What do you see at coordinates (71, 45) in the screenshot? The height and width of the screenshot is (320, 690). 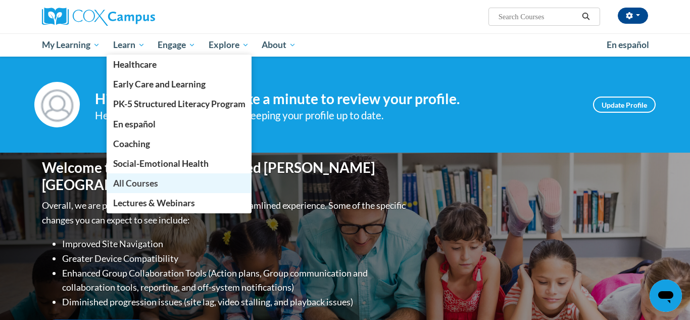 I see `a: My Learning` at bounding box center [71, 45].